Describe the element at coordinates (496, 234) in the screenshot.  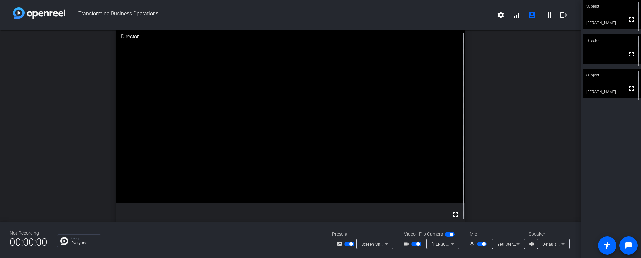
I see `div: Mic` at that location.